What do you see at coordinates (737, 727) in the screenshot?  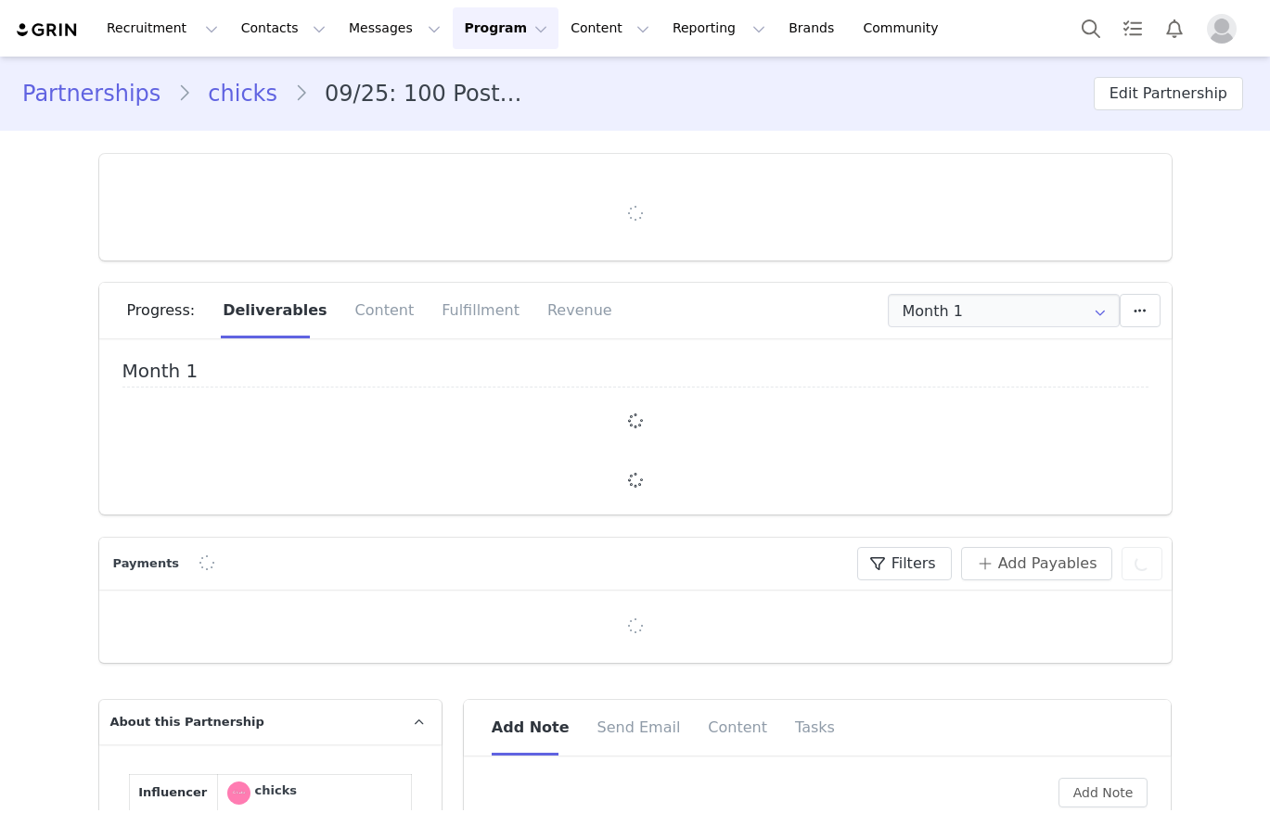 I see `span: Content` at bounding box center [737, 727].